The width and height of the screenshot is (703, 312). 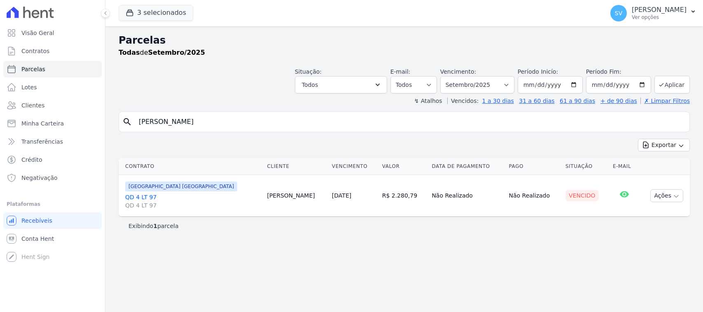 I want to click on strong: Todas, so click(x=129, y=52).